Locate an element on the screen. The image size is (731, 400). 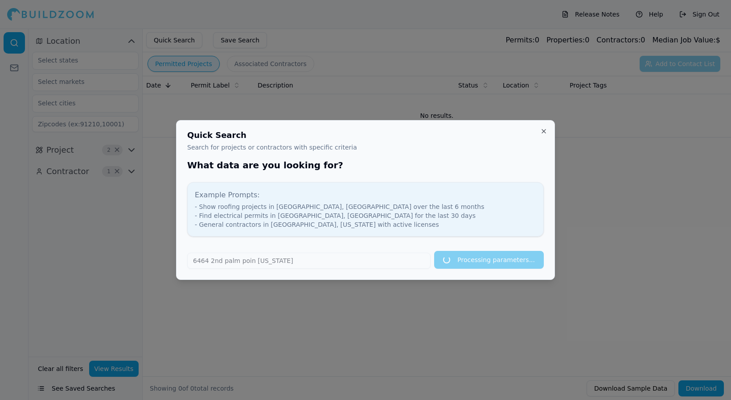
h2: Quick Search is located at coordinates (366, 135).